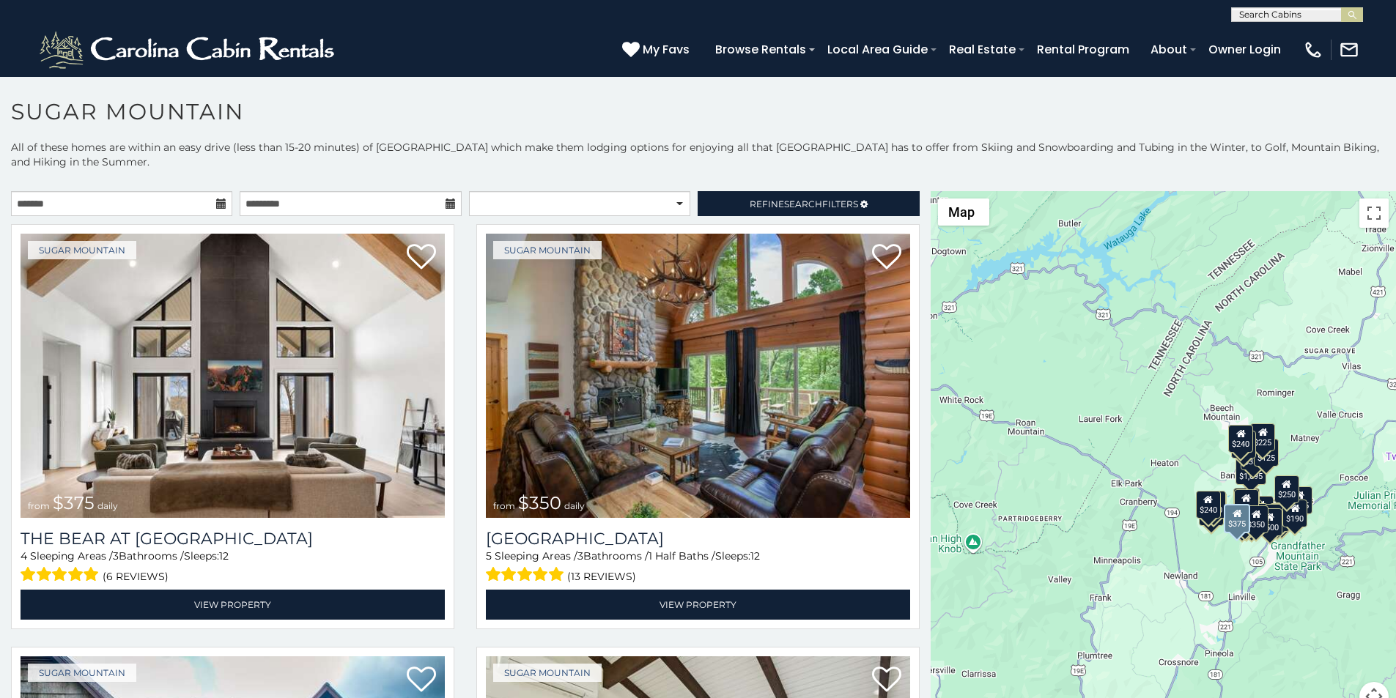 This screenshot has width=1396, height=698. What do you see at coordinates (136, 577) in the screenshot?
I see `span: (6 reviews)` at bounding box center [136, 577].